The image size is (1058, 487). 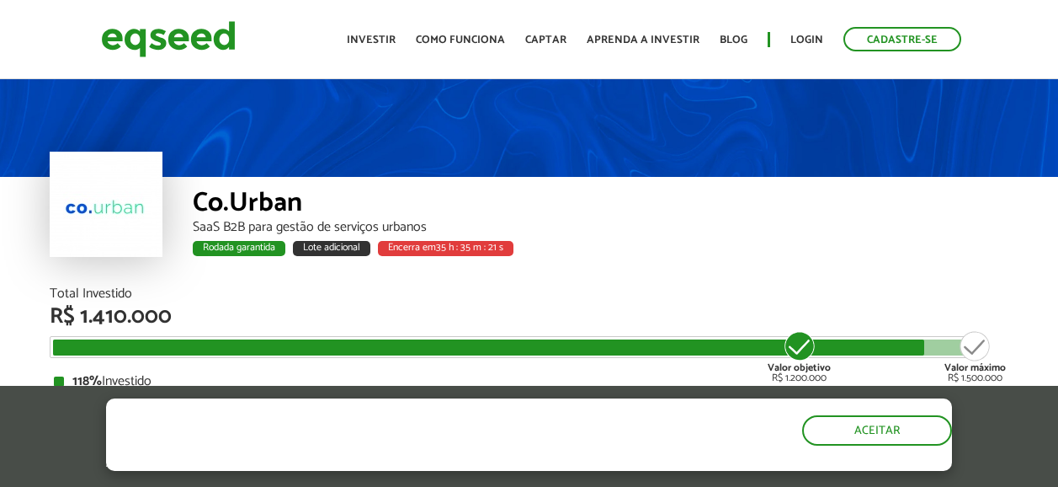 What do you see at coordinates (975, 356) in the screenshot?
I see `div: R$ 1.500.000` at bounding box center [975, 356].